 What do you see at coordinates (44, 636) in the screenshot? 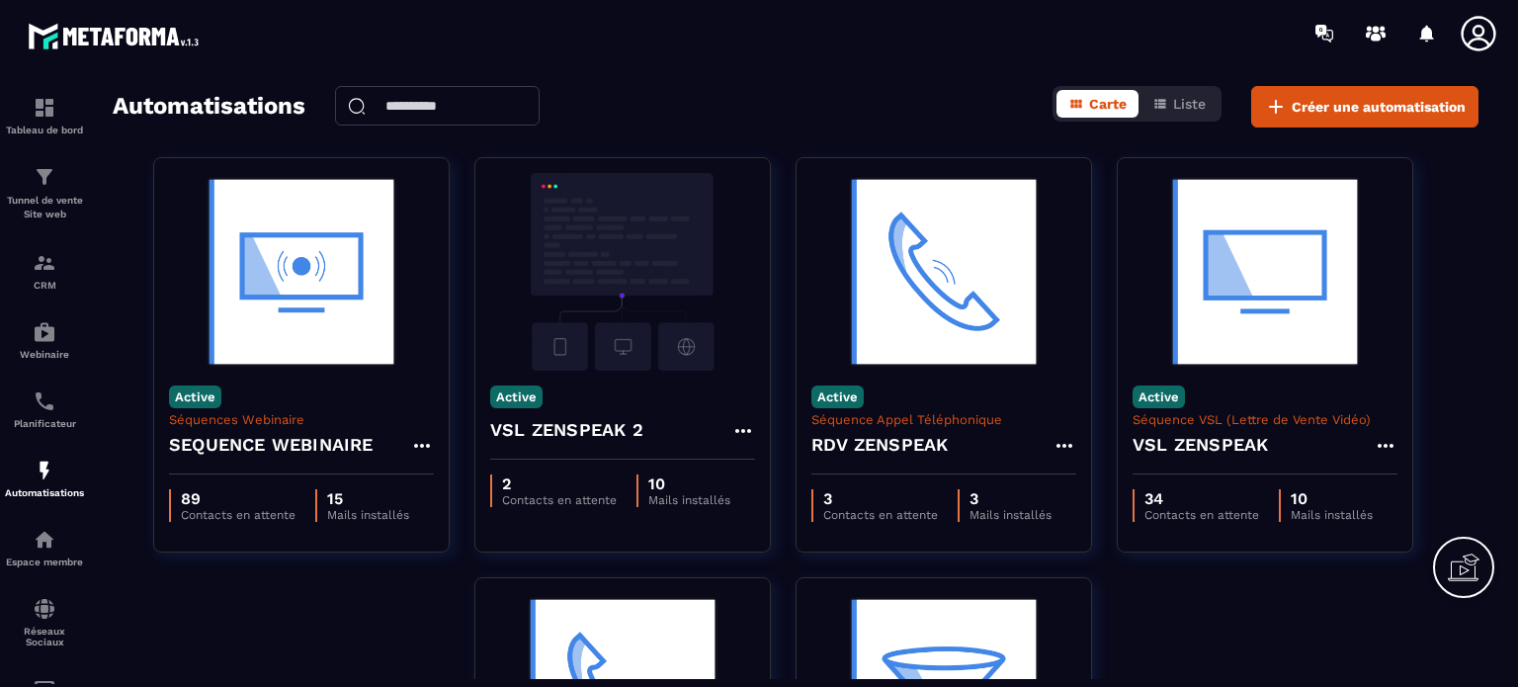
I see `p: Réseaux Sociaux` at bounding box center [44, 636].